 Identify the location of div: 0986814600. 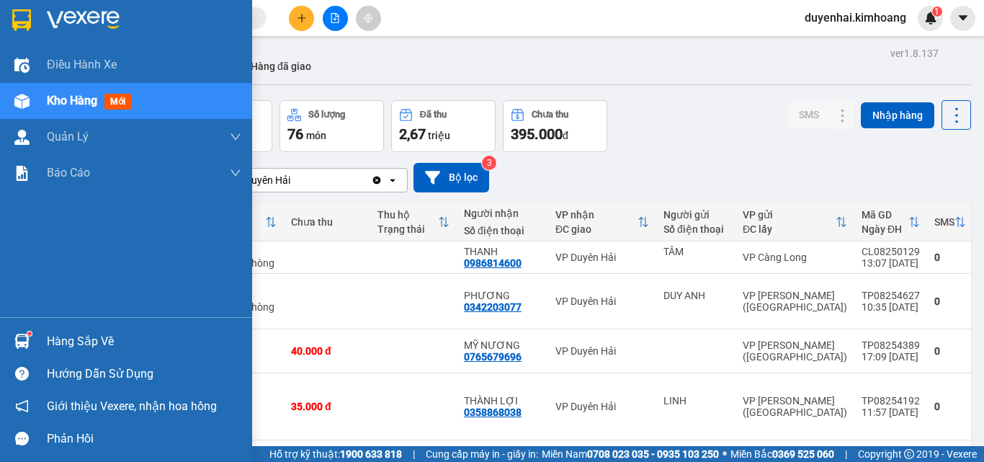
(493, 263).